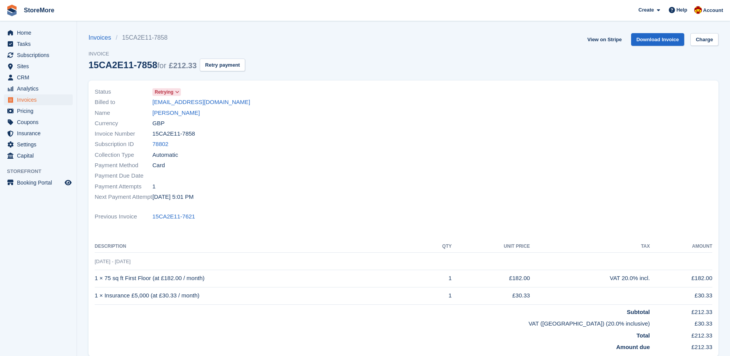 Image resolution: width=730 pixels, height=356 pixels. Describe the element at coordinates (167, 38) in the screenshot. I see `nav: breadcrumbs` at that location.